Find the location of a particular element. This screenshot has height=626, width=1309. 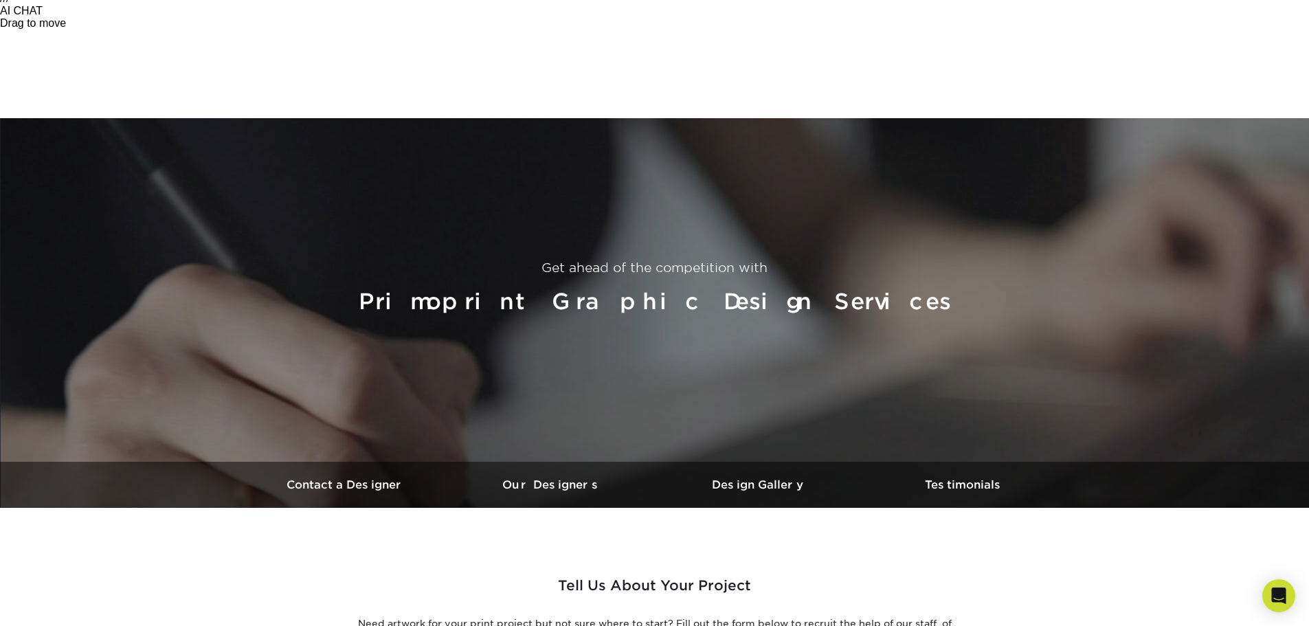

h3: Our Designers is located at coordinates (552, 484).